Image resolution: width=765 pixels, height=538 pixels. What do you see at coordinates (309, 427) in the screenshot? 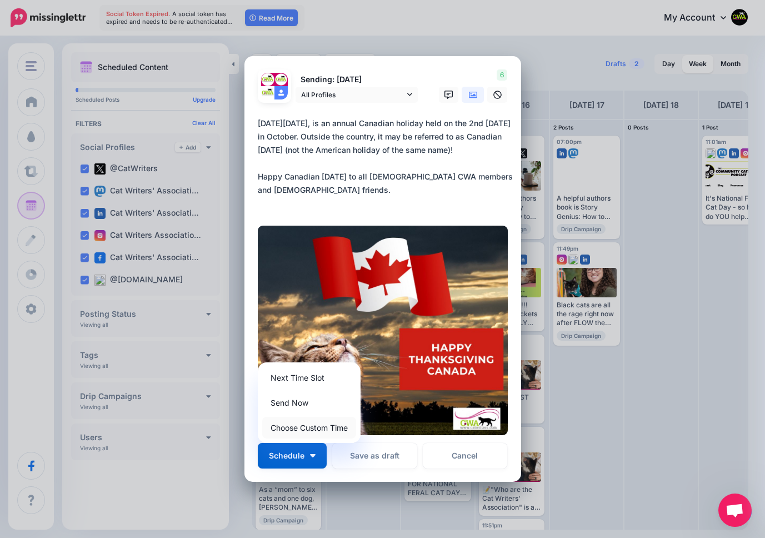
I see `a: Choose Custom Time` at bounding box center [309, 427].